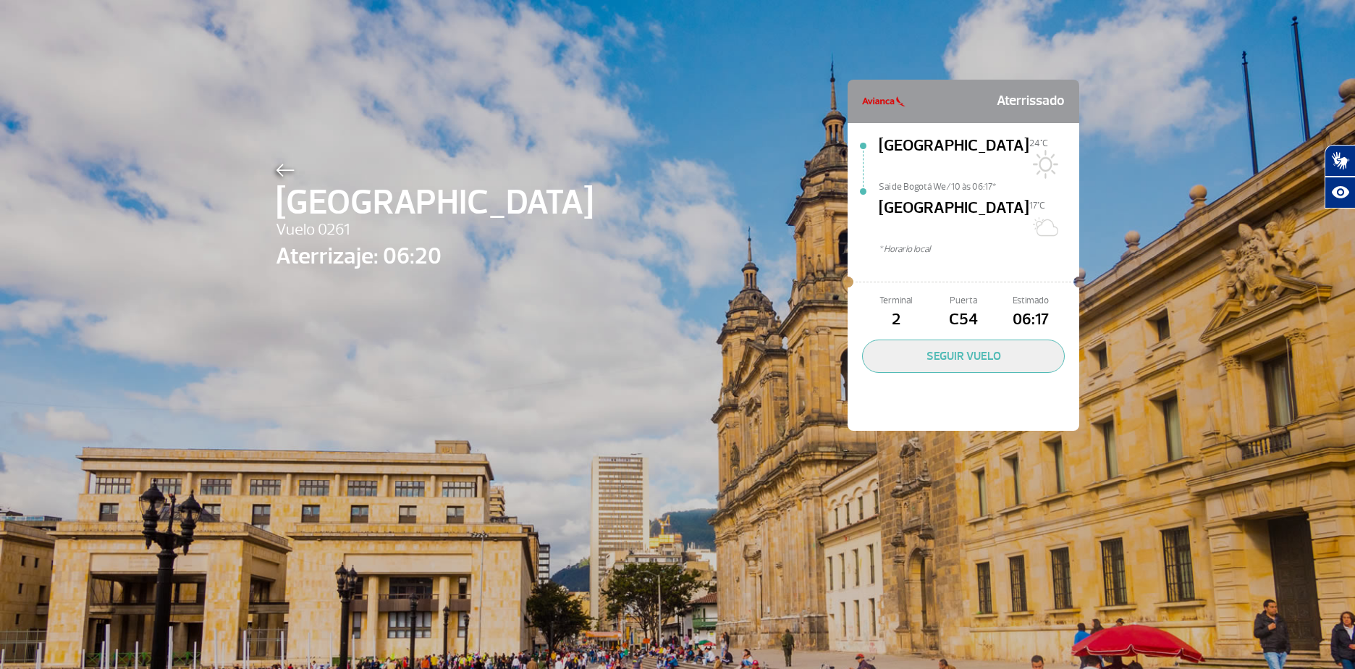 This screenshot has width=1355, height=669. Describe the element at coordinates (1340, 161) in the screenshot. I see `button: Abrir tradutor de língua de sinais.` at that location.